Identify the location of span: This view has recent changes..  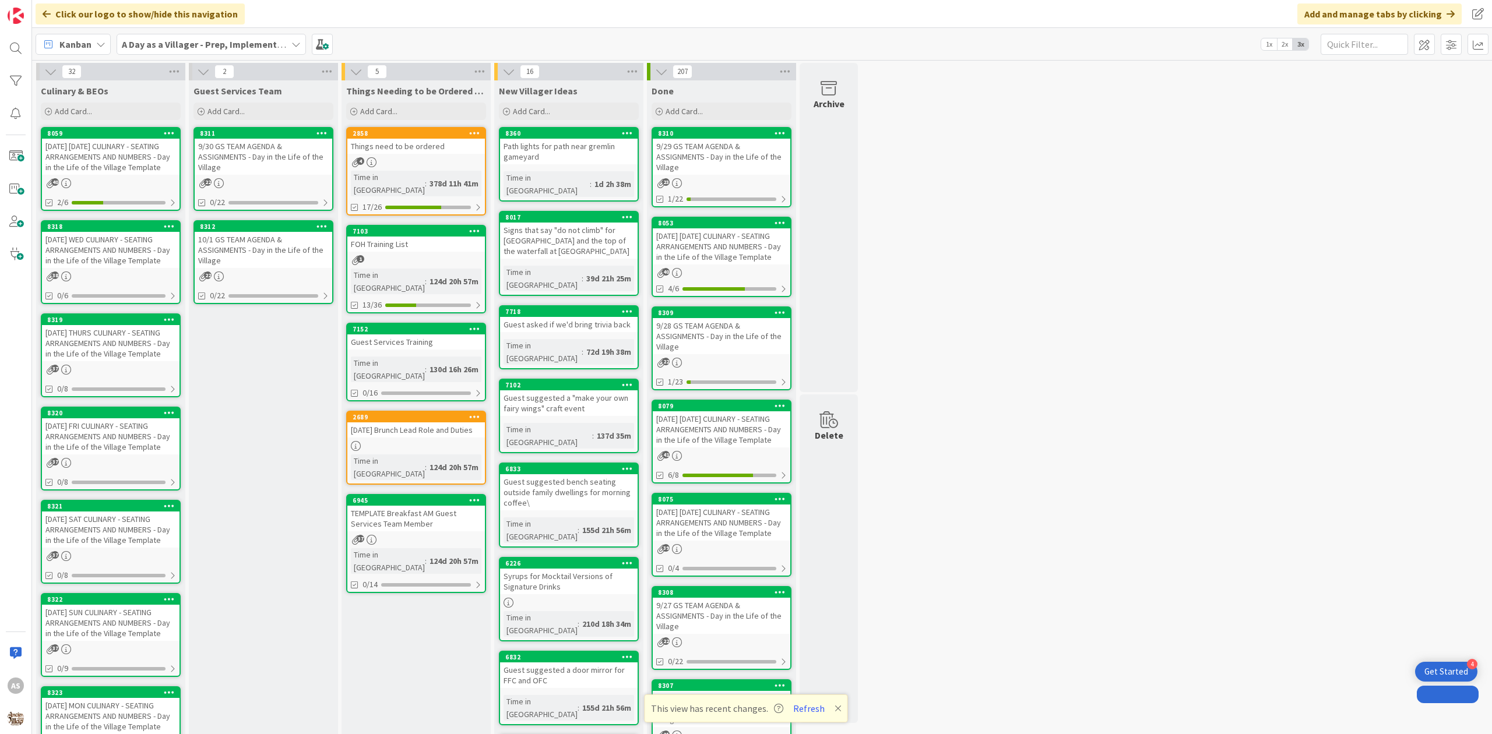
(717, 709).